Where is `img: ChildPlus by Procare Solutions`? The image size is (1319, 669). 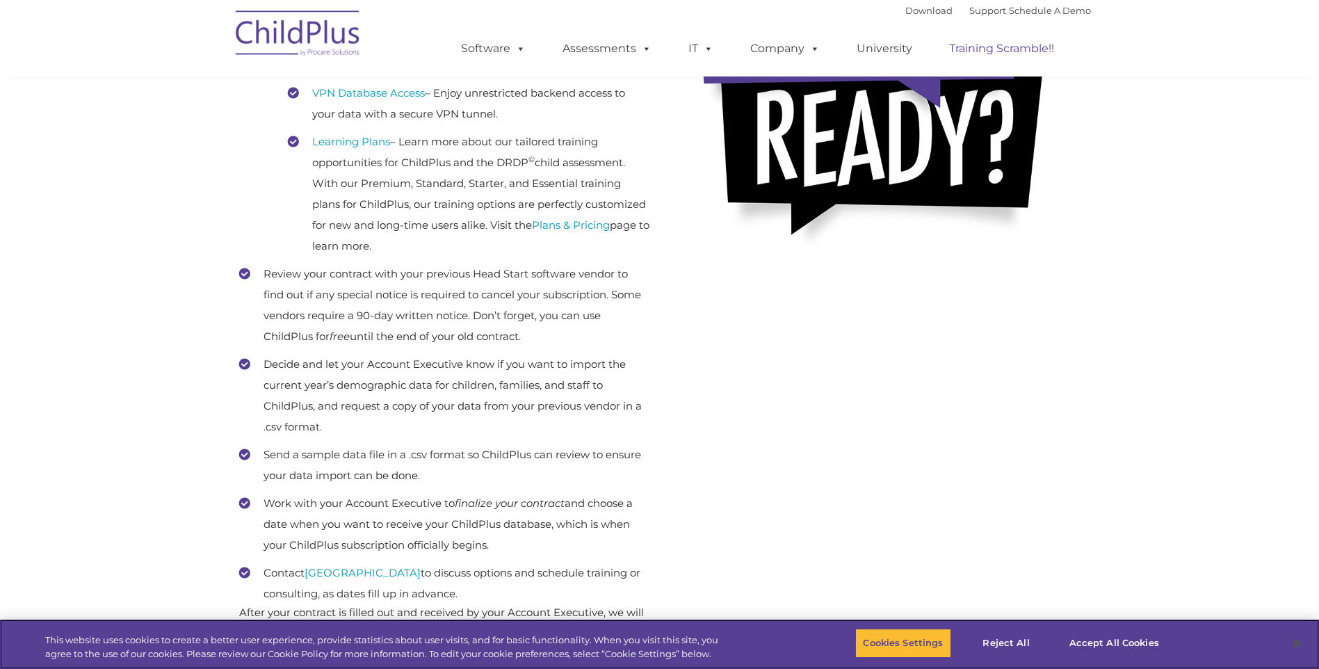
img: ChildPlus by Procare Solutions is located at coordinates (298, 35).